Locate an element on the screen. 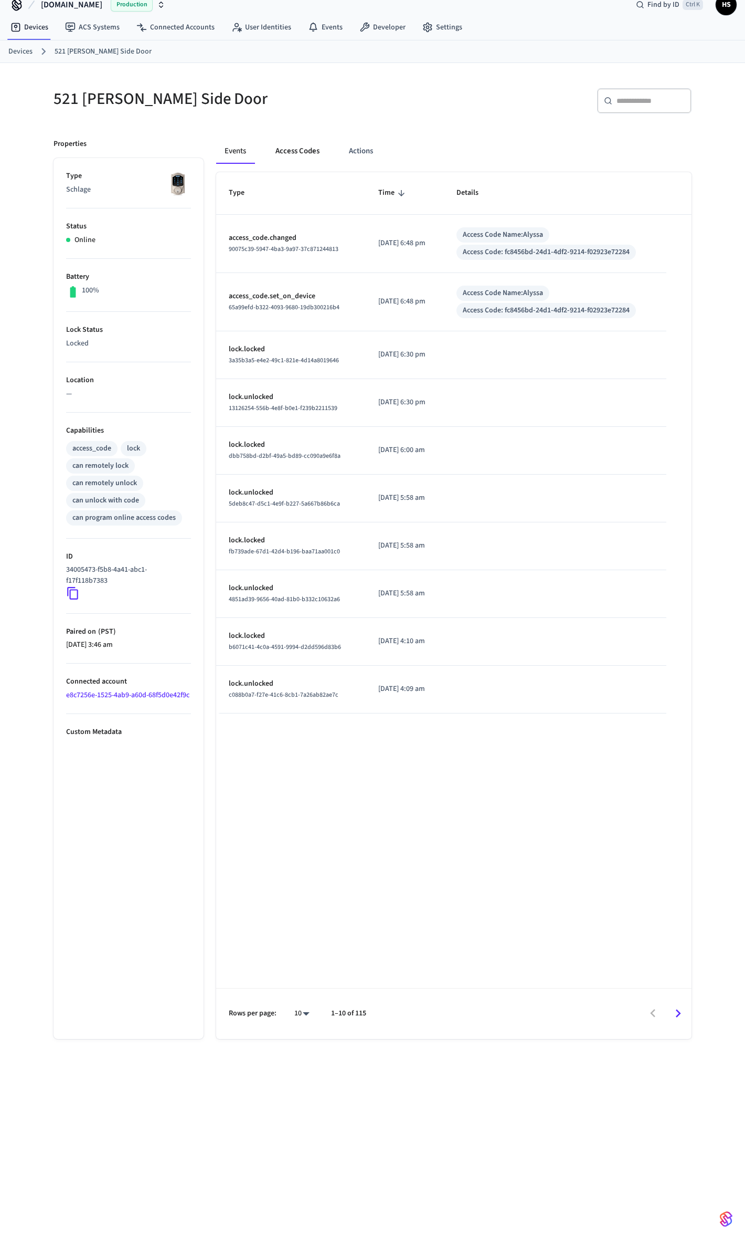 The image size is (745, 1238). p: Battery is located at coordinates (129, 277).